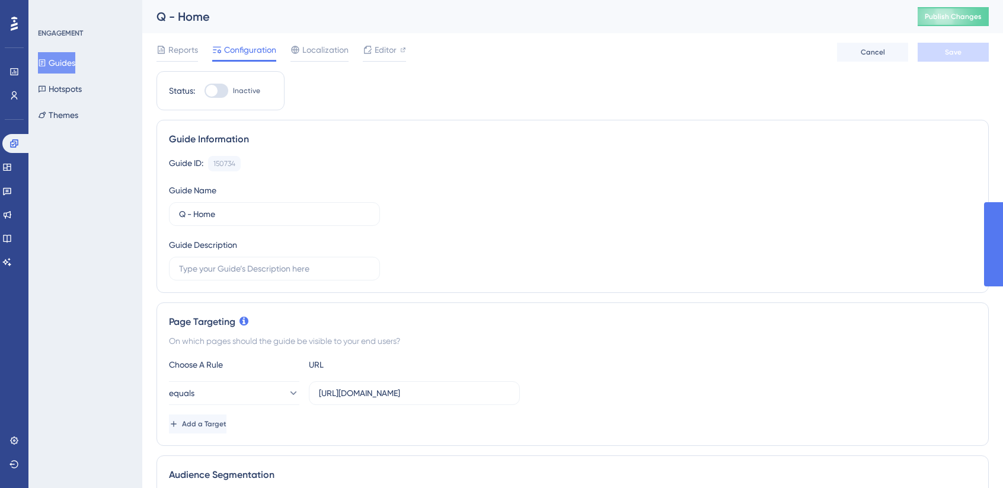 The height and width of the screenshot is (488, 1003). What do you see at coordinates (183, 50) in the screenshot?
I see `span: Reports` at bounding box center [183, 50].